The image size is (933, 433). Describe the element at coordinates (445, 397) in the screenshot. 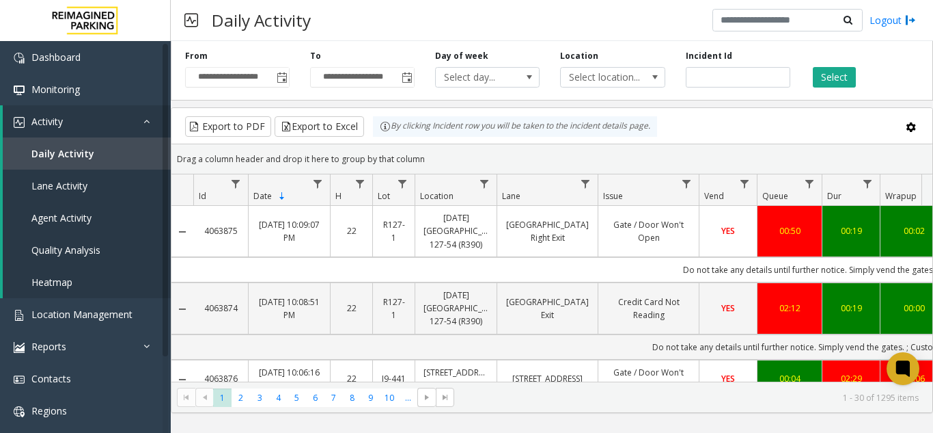

I see `span: Go to the last page` at that location.